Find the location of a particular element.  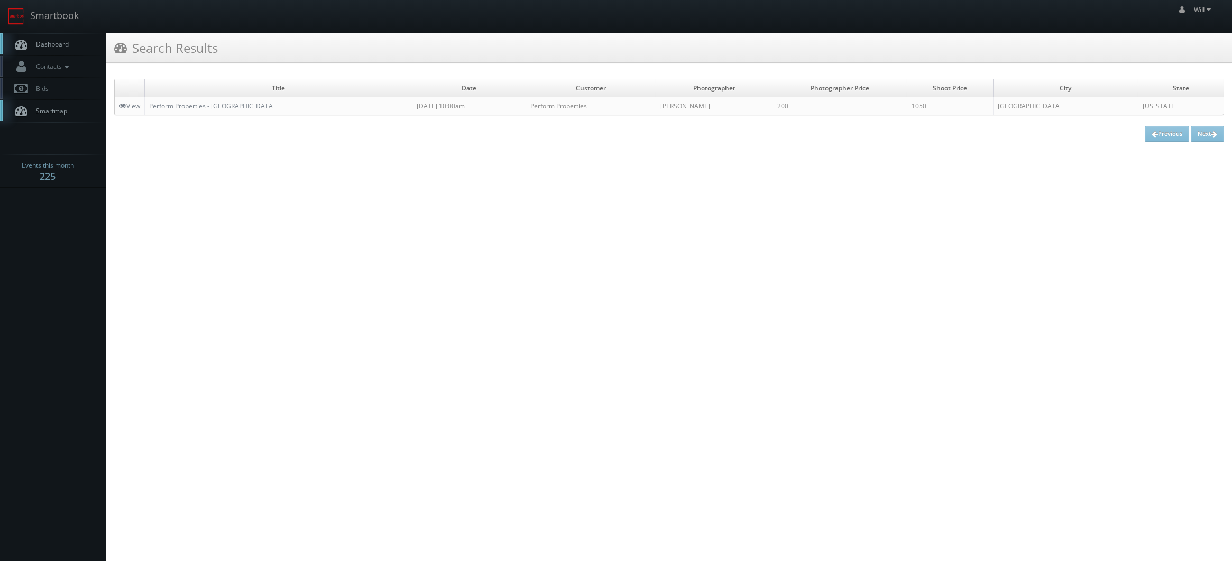

td: 1050 is located at coordinates (950, 106).